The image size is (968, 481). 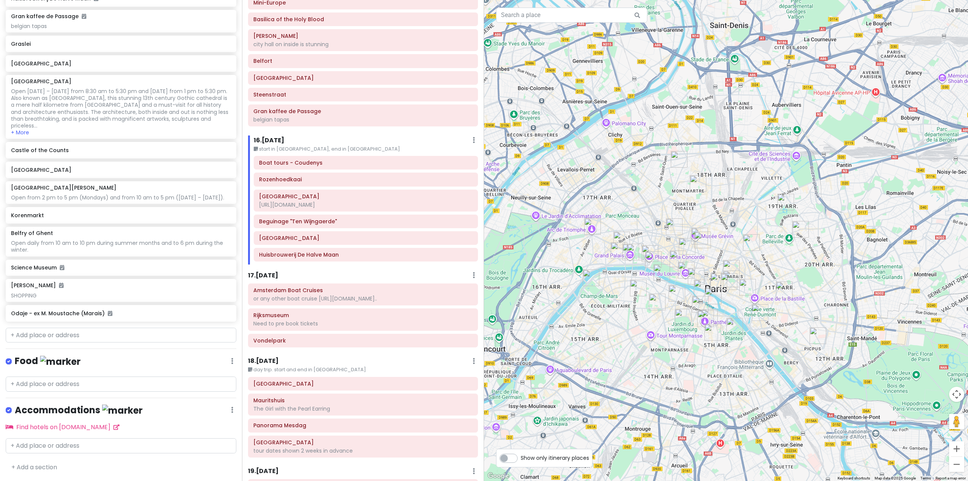 What do you see at coordinates (751, 242) in the screenshot?
I see `div: Canal Saint-Martin` at bounding box center [751, 242].